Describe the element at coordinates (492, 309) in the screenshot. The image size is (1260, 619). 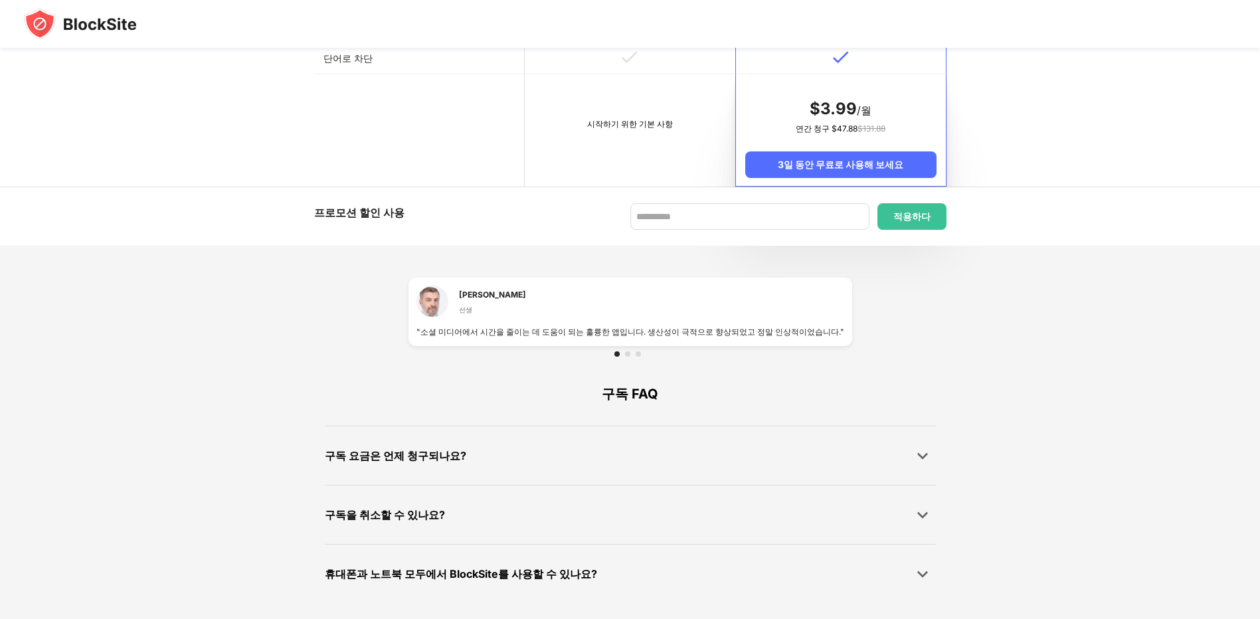
I see `div: 선생` at that location.